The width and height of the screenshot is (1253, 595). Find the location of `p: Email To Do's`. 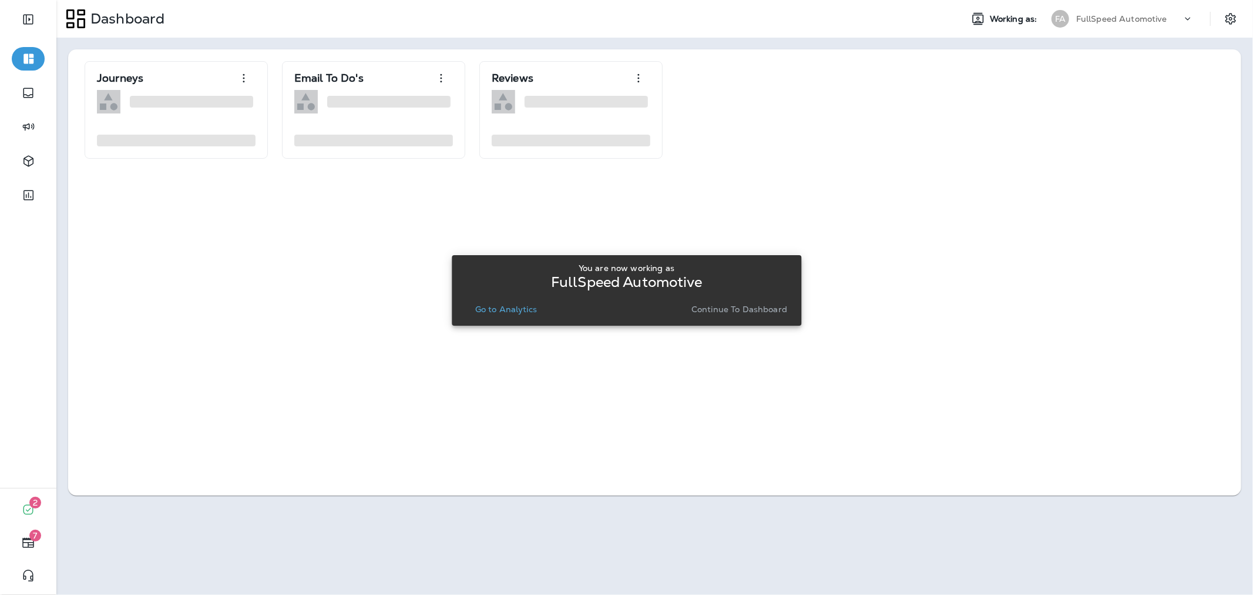

p: Email To Do's is located at coordinates (329, 78).